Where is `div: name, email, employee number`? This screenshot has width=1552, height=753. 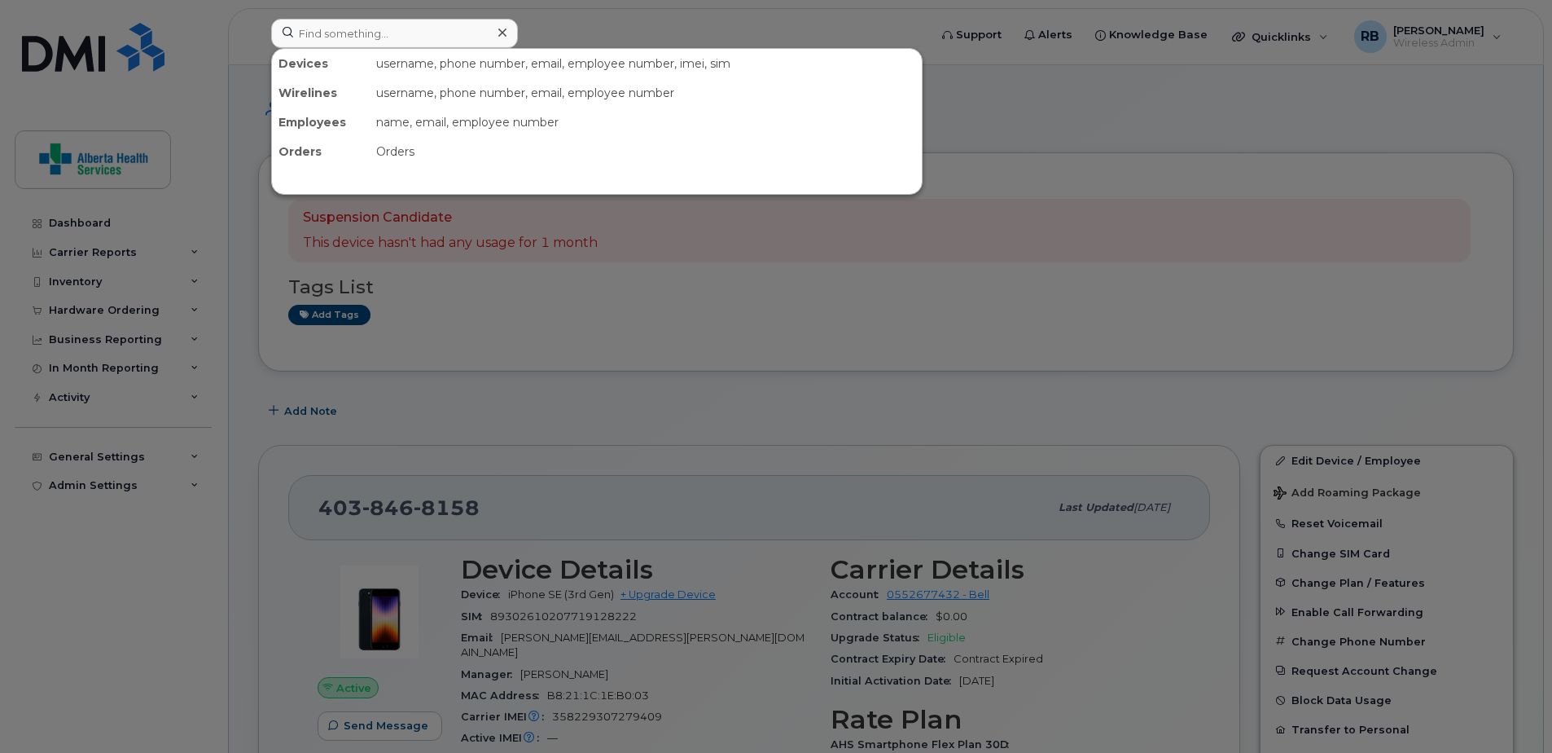 div: name, email, employee number is located at coordinates (646, 122).